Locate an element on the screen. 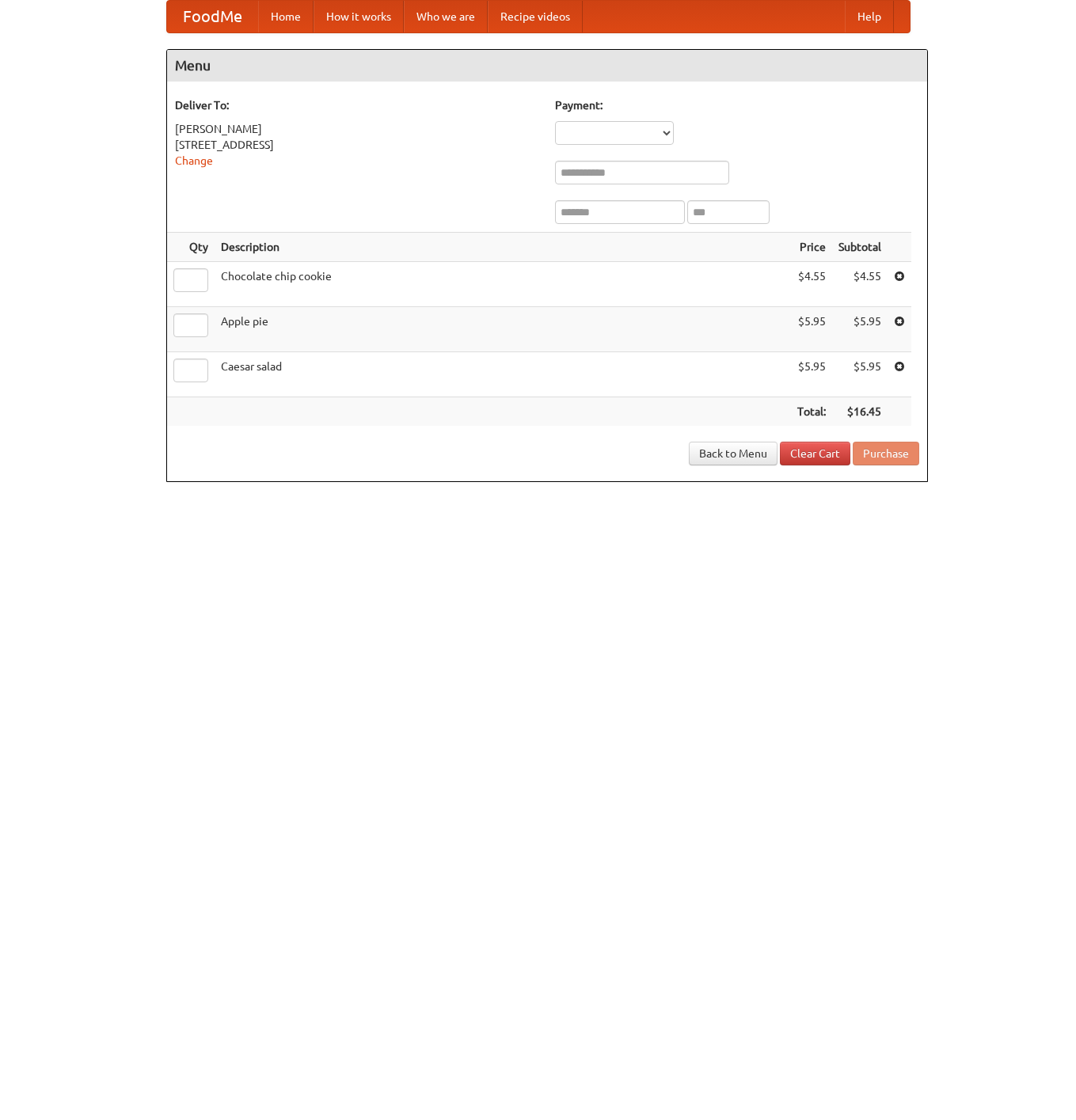  h4: Menu is located at coordinates (547, 66).